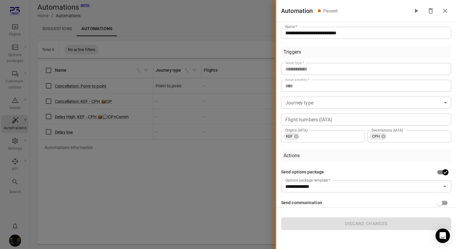  Describe the element at coordinates (442, 236) in the screenshot. I see `div: Open Intercom Messenger` at that location.